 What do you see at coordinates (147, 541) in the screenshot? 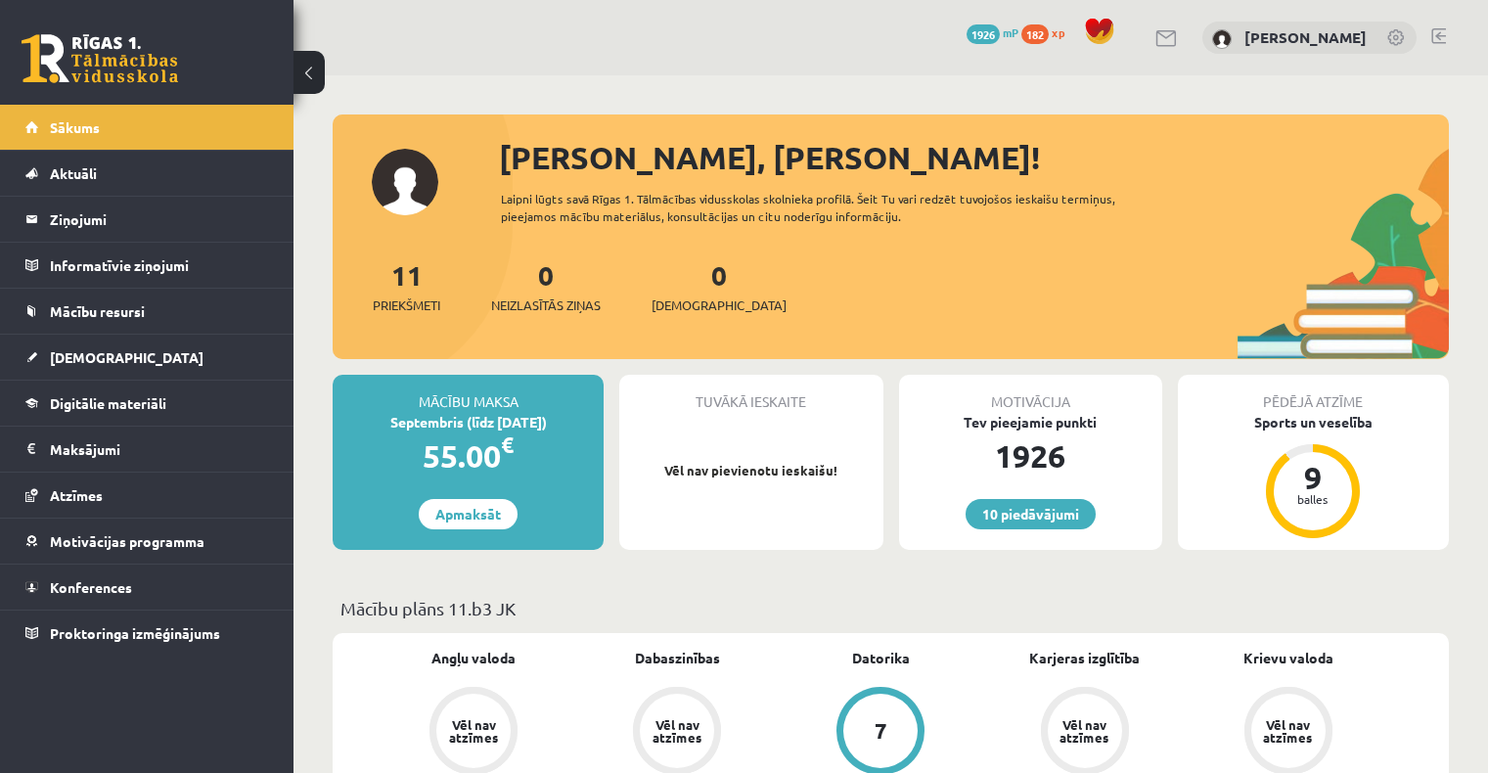
I see `a: Motivācijas programma` at bounding box center [147, 541].